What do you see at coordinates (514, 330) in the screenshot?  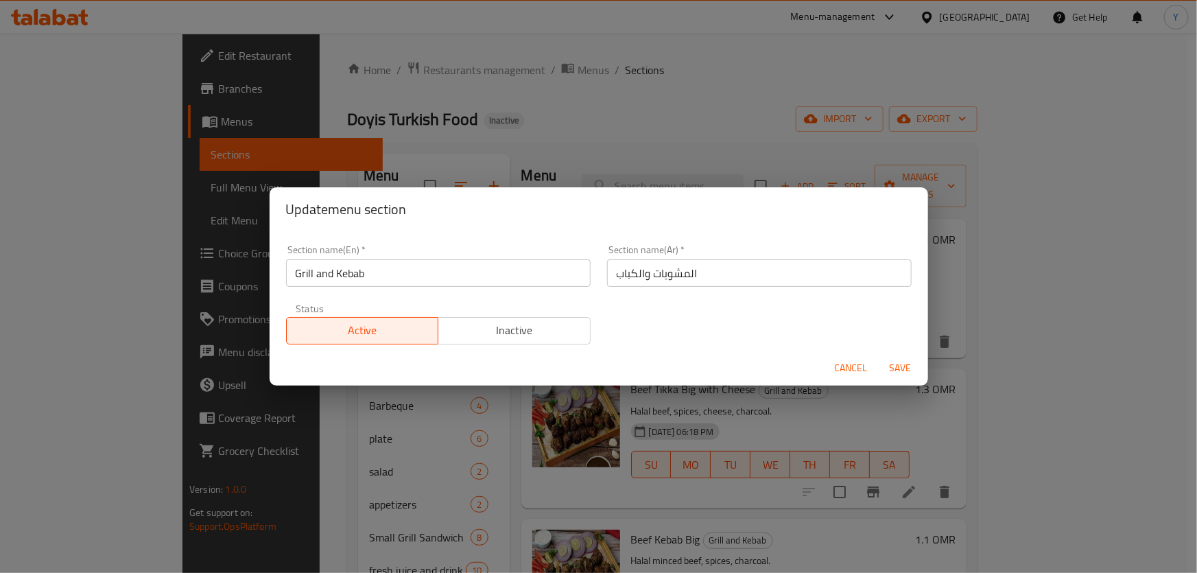 I see `span: Inactive` at bounding box center [514, 330].